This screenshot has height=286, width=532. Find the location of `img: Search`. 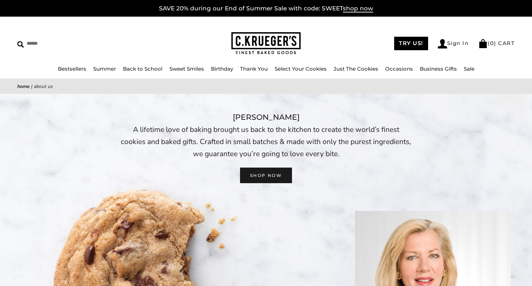

img: Search is located at coordinates (20, 44).